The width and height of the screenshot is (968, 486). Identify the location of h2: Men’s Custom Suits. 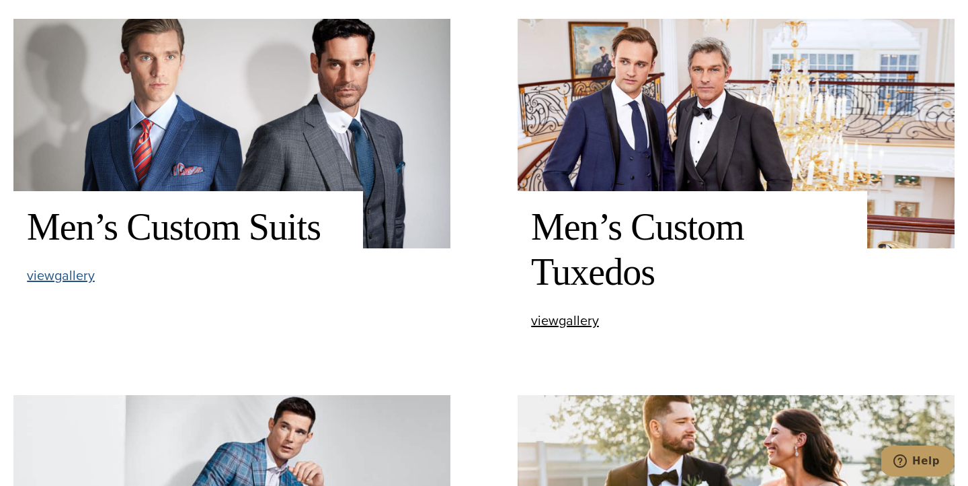
(188, 227).